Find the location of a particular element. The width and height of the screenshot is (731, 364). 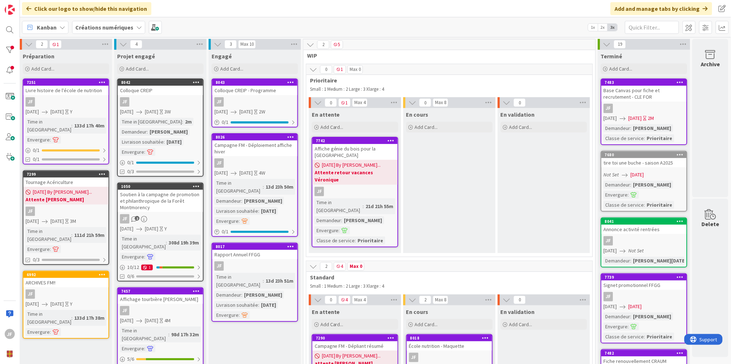

span: 3 is located at coordinates (231, 44).